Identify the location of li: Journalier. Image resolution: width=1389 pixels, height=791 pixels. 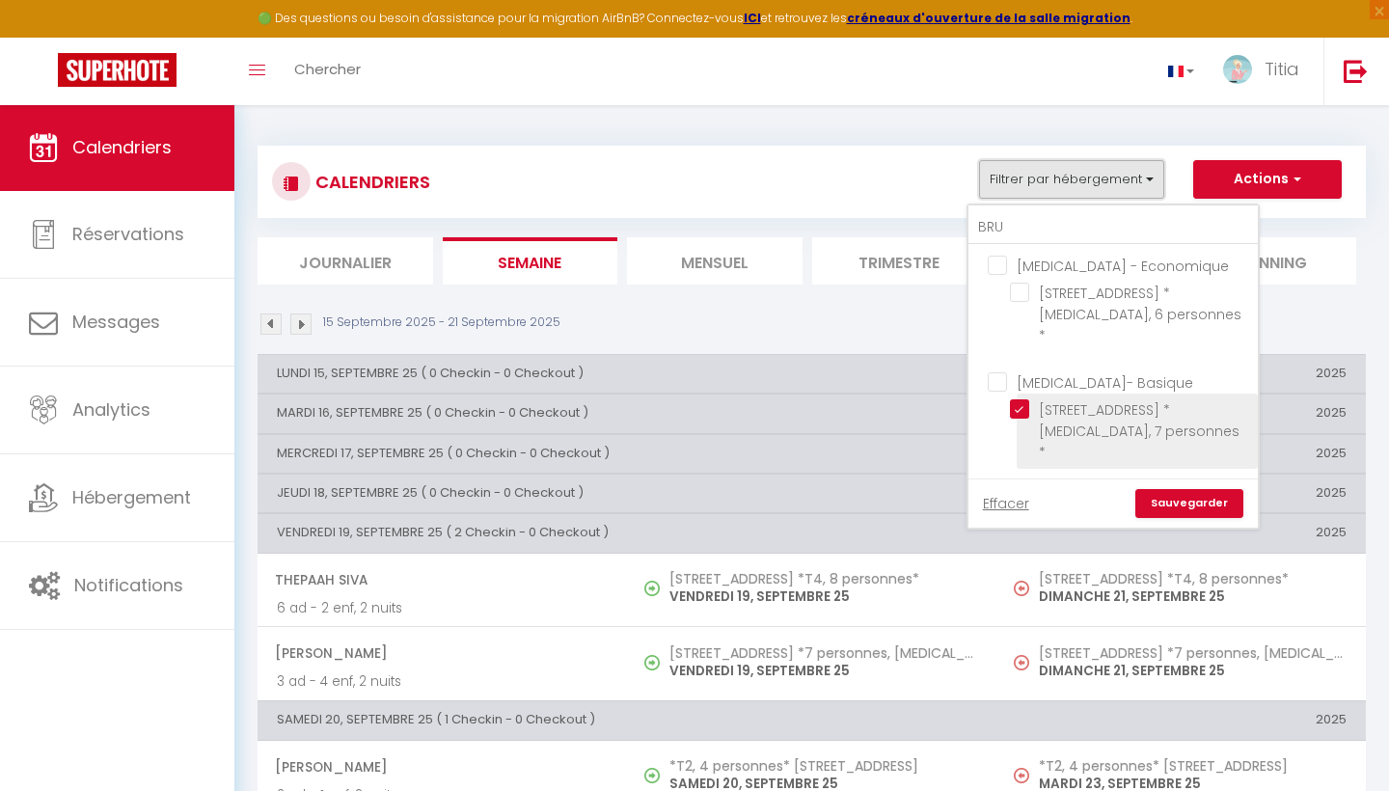
(345, 260).